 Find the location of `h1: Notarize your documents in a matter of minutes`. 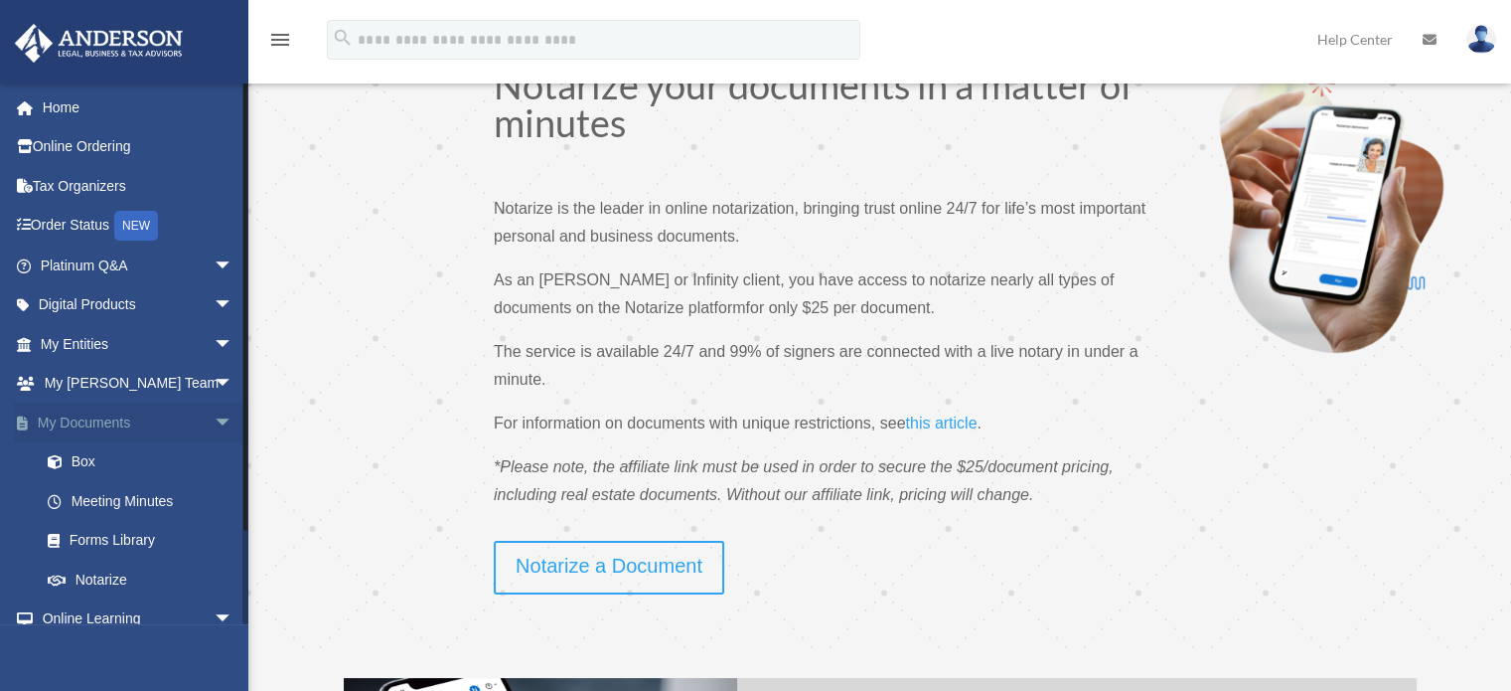

h1: Notarize your documents in a matter of minutes is located at coordinates (822, 108).